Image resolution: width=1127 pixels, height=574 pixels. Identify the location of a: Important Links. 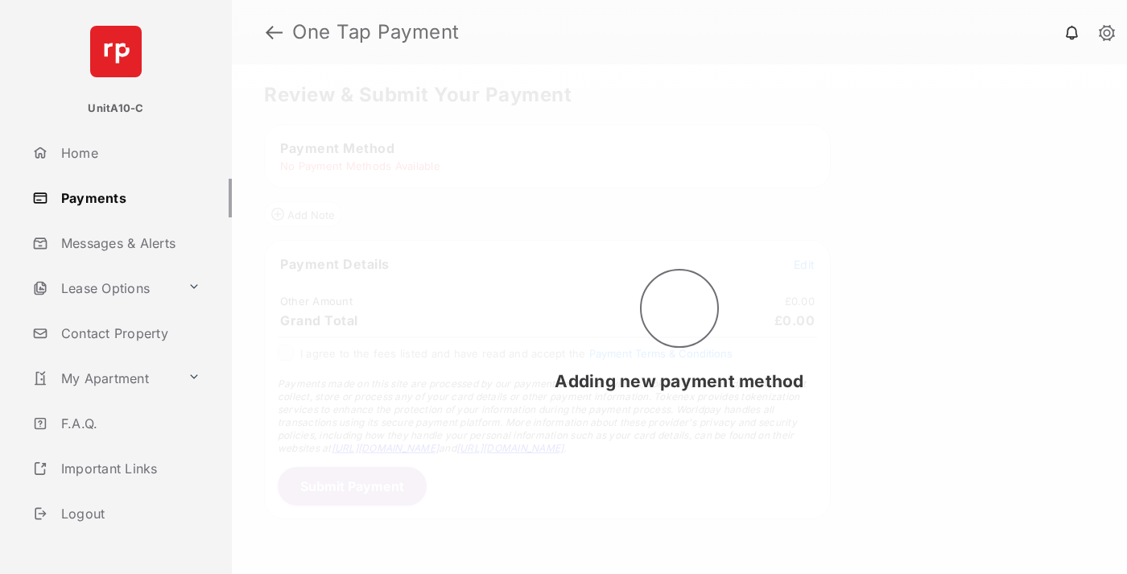
(116, 468).